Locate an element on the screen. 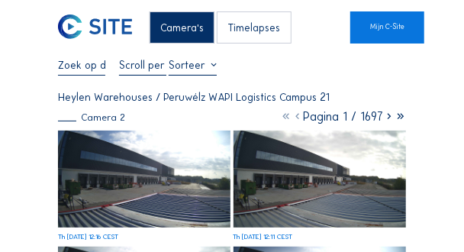  img: image_53701952 is located at coordinates (319, 178).